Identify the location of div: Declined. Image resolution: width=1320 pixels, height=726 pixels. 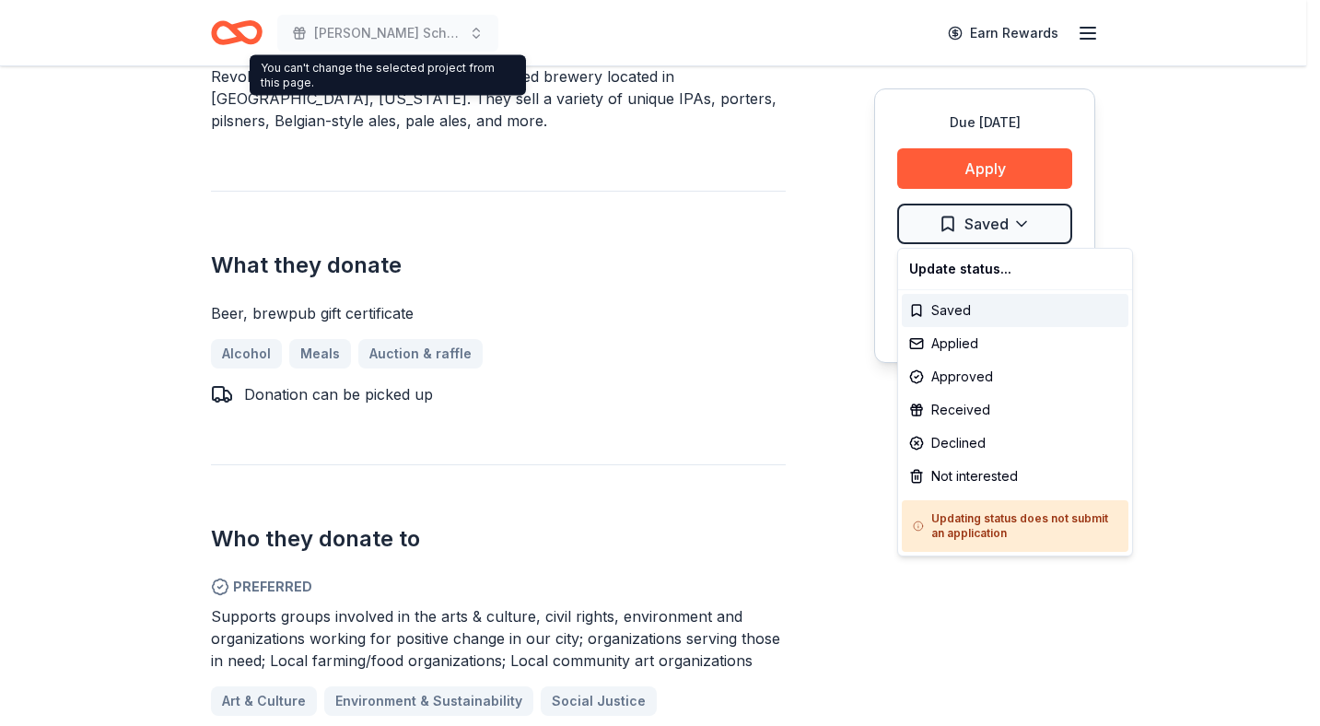
(1015, 443).